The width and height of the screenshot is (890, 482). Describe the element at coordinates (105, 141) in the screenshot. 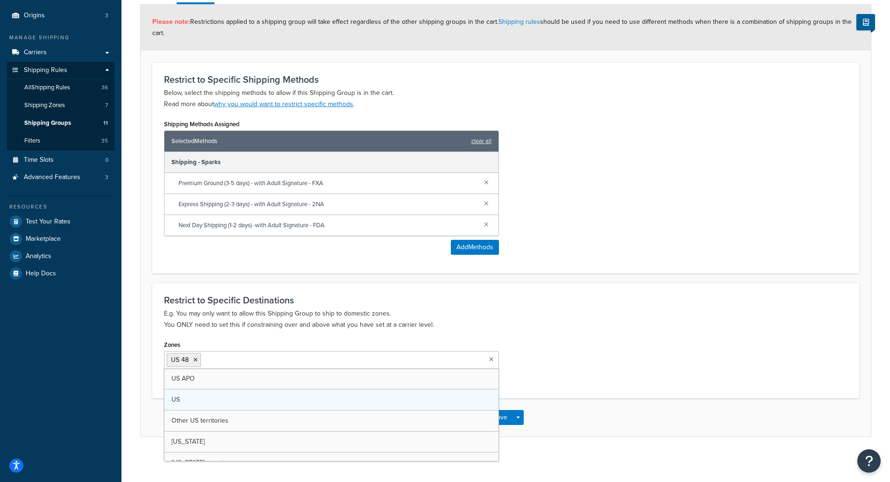

I see `span: 35` at that location.